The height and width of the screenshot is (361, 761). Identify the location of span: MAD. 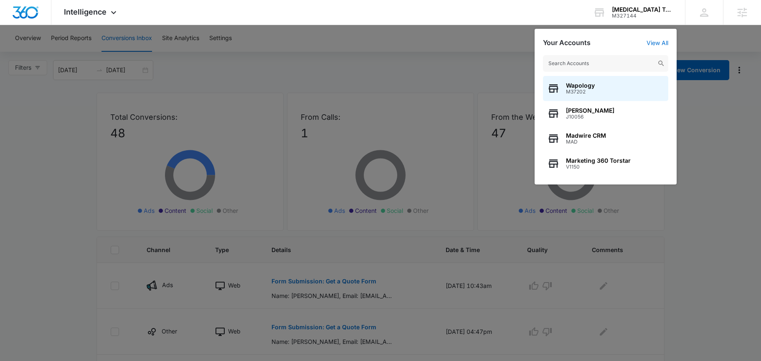
(586, 142).